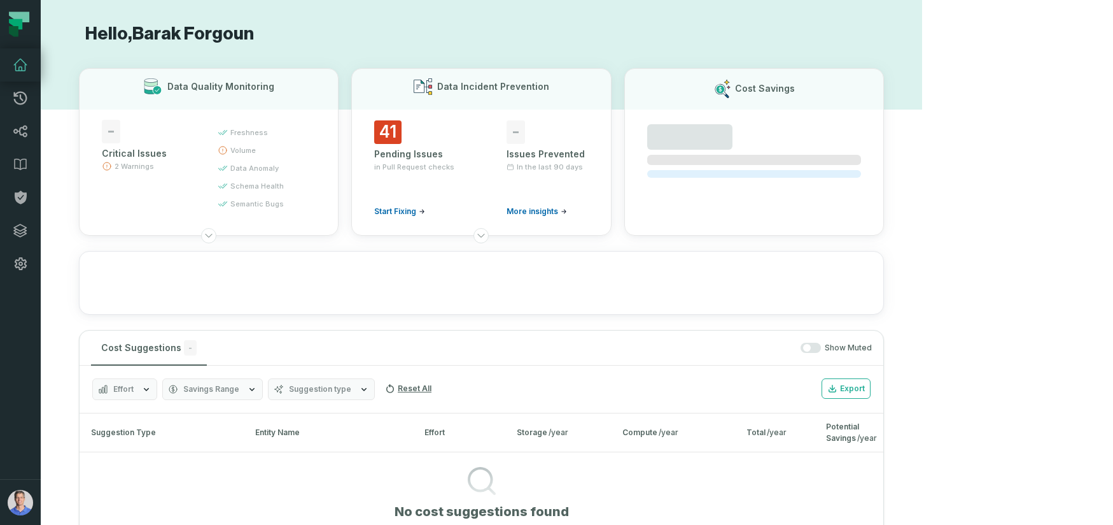 The height and width of the screenshot is (525, 1113). Describe the element at coordinates (400, 211) in the screenshot. I see `a: Start Fixing` at that location.